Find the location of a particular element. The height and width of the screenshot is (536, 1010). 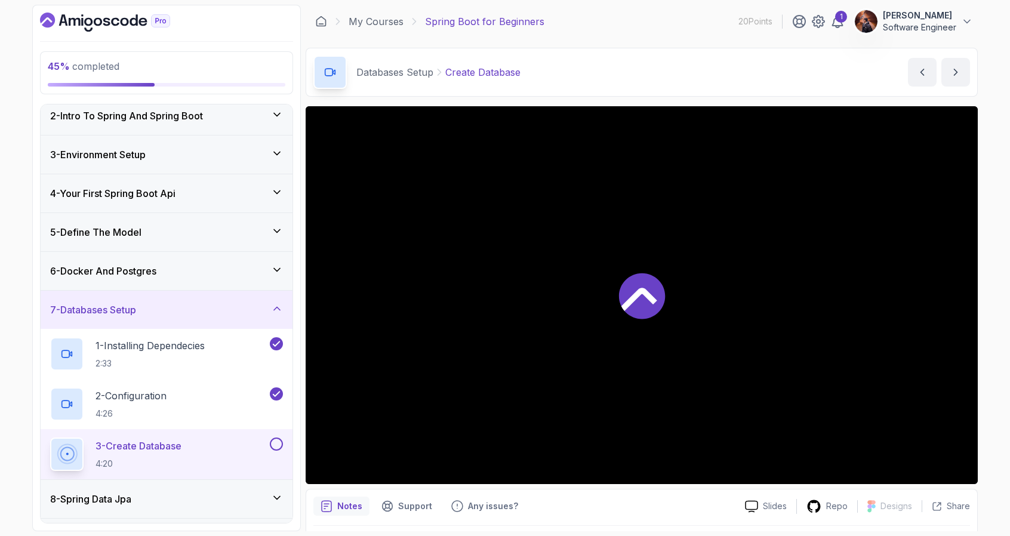

button: notes button is located at coordinates (341, 506).